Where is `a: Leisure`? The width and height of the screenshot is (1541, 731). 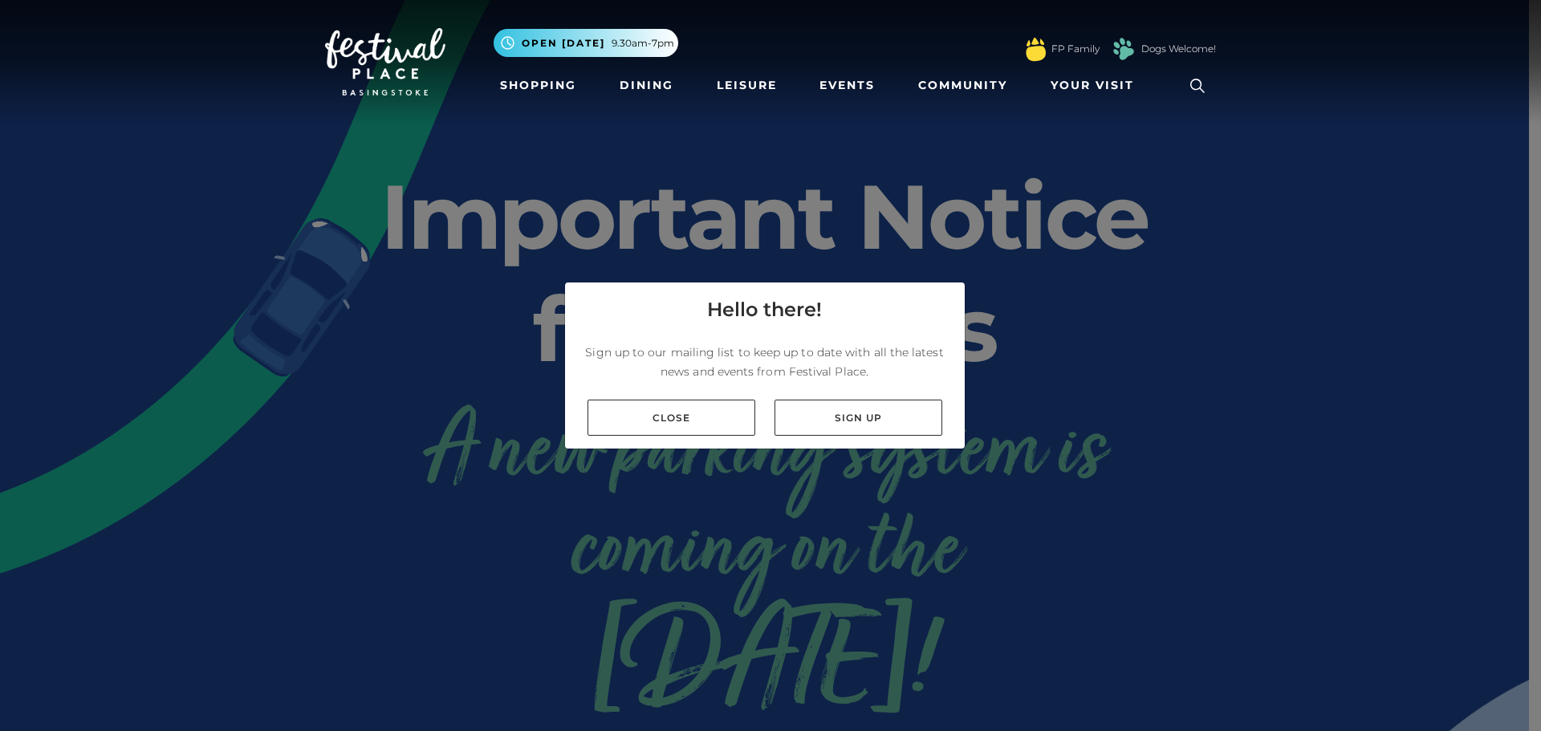
a: Leisure is located at coordinates (747, 85).